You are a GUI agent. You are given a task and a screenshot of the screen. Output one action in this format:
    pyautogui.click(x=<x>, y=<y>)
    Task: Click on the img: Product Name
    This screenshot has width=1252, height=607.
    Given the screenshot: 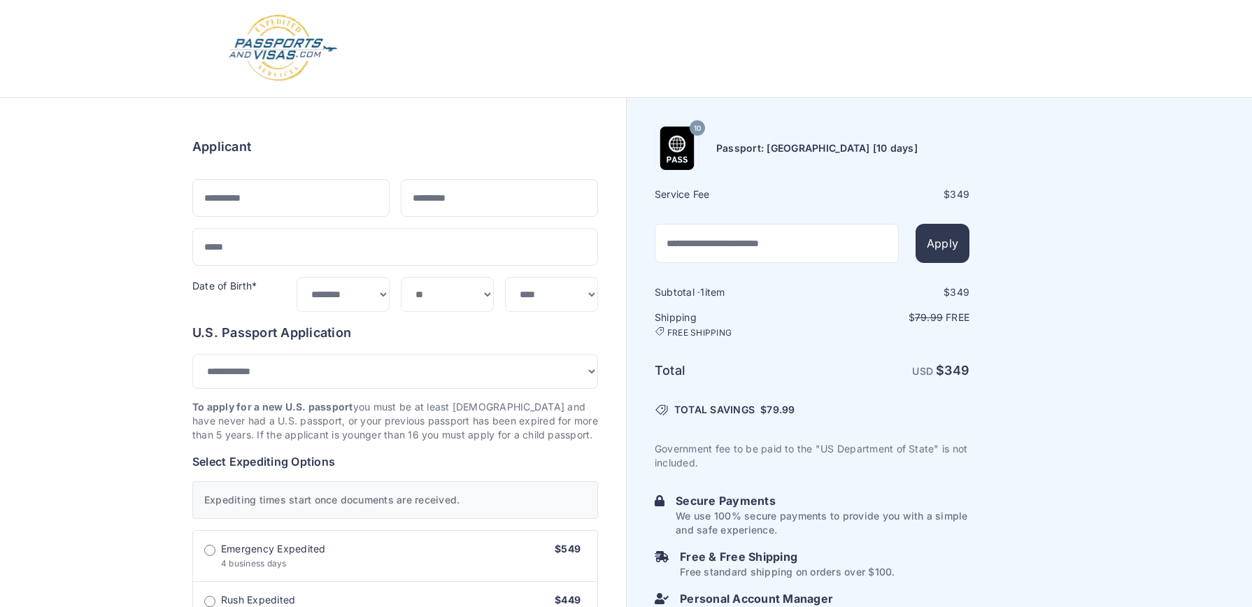 What is the action you would take?
    pyautogui.click(x=677, y=148)
    